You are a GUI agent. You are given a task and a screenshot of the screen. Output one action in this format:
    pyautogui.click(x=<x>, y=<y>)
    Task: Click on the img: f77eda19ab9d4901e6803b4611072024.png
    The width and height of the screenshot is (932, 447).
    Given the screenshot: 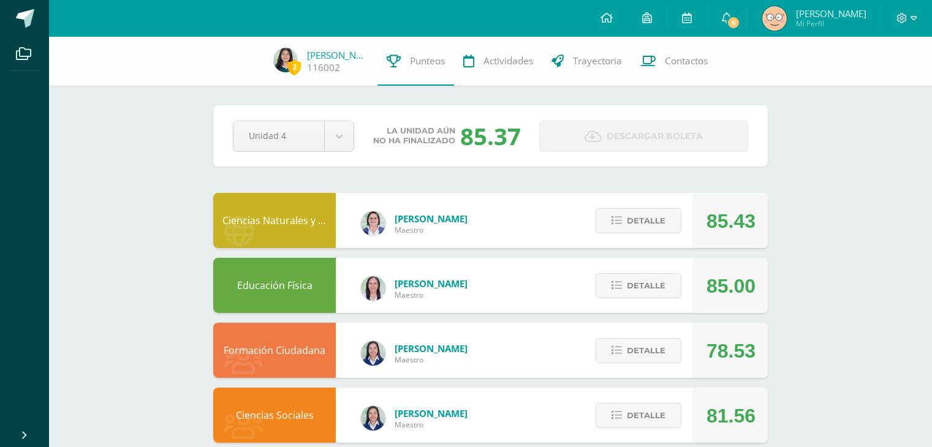 What is the action you would take?
    pyautogui.click(x=373, y=288)
    